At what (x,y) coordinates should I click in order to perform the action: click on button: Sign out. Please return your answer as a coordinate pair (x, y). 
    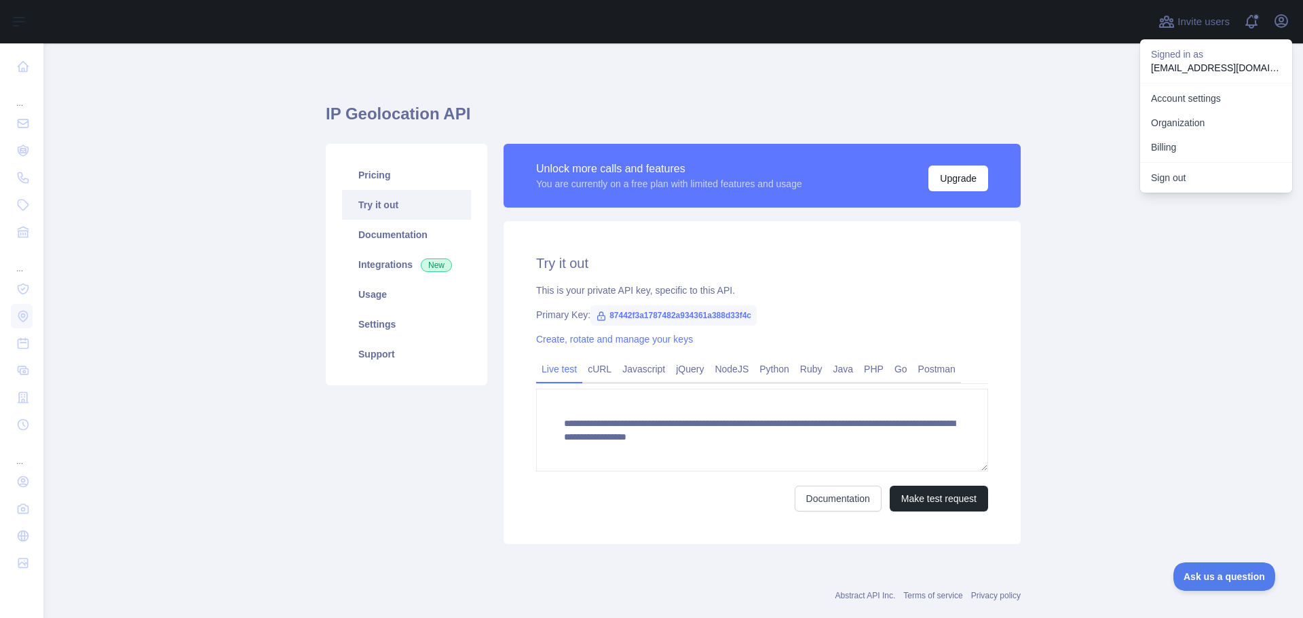
    Looking at the image, I should click on (1216, 178).